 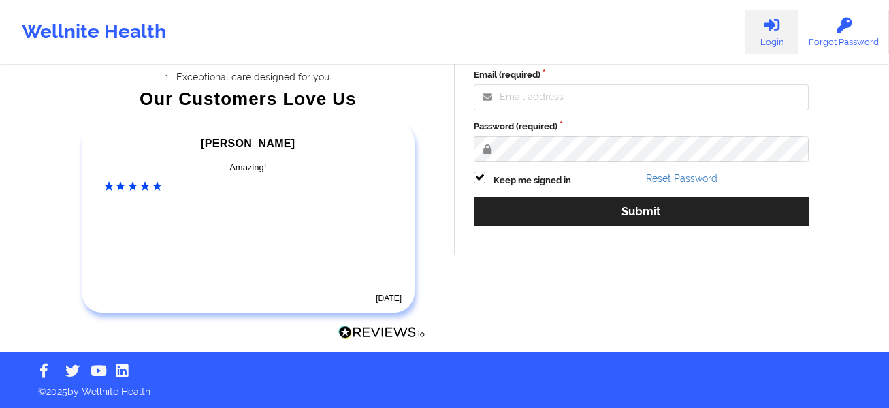 What do you see at coordinates (772, 32) in the screenshot?
I see `a: Login` at bounding box center [772, 32].